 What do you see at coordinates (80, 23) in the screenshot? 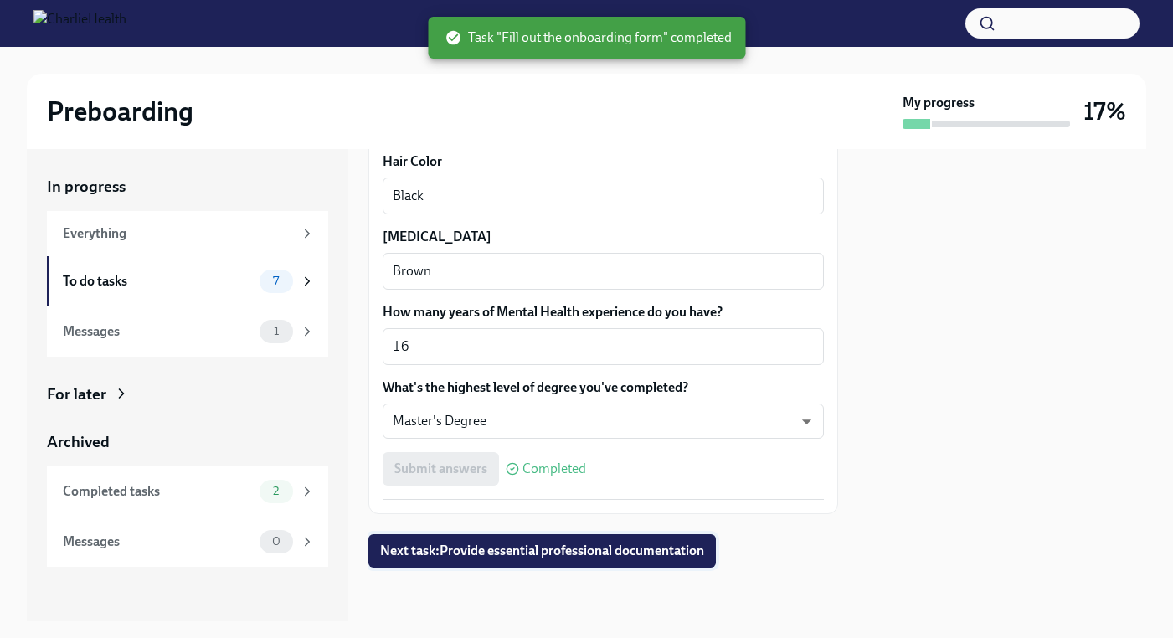
I see `img: CharlieHealth` at bounding box center [80, 23].